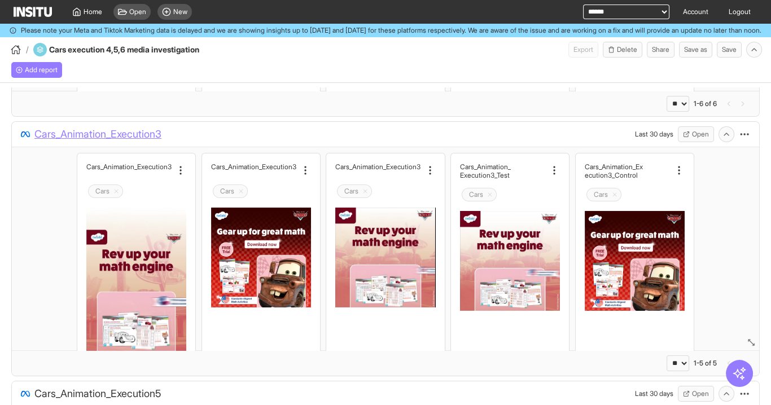 Image resolution: width=771 pixels, height=405 pixels. What do you see at coordinates (611, 175) in the screenshot?
I see `h2: ecution3_Control` at bounding box center [611, 175].